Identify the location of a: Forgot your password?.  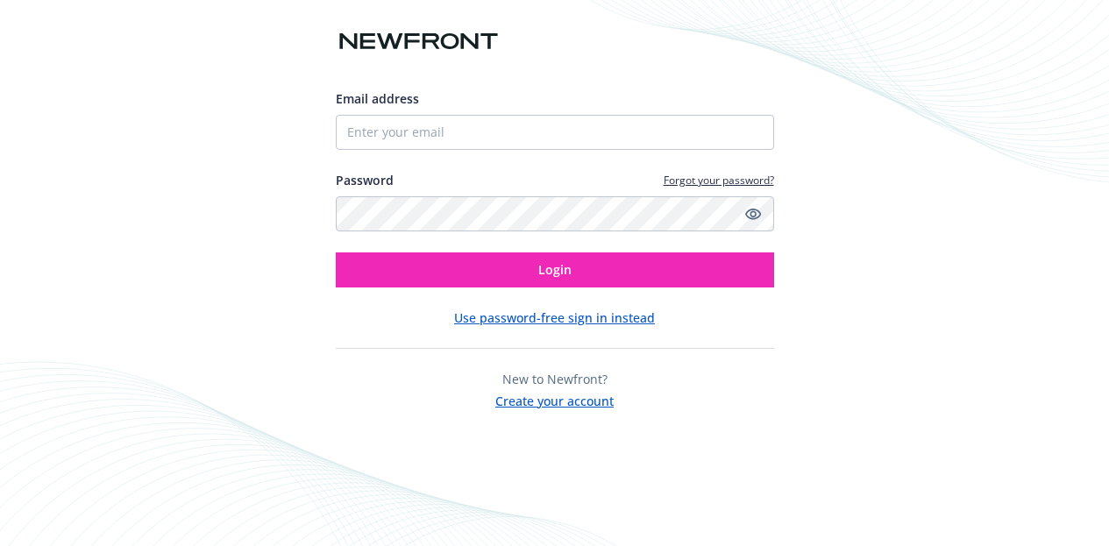
(719, 180).